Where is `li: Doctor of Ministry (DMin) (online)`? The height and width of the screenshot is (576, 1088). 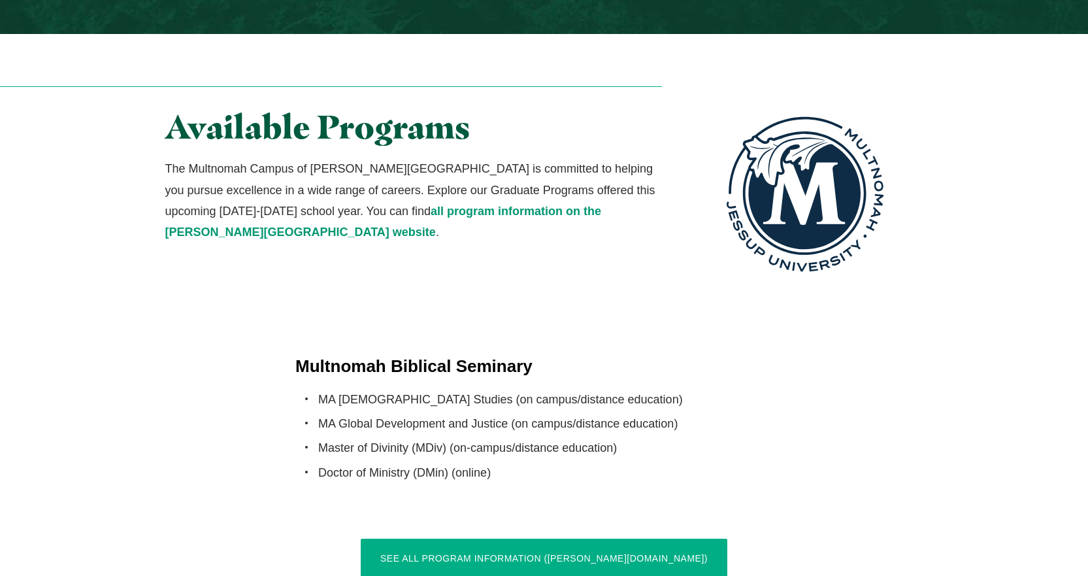
li: Doctor of Ministry (DMin) (online) is located at coordinates (556, 473).